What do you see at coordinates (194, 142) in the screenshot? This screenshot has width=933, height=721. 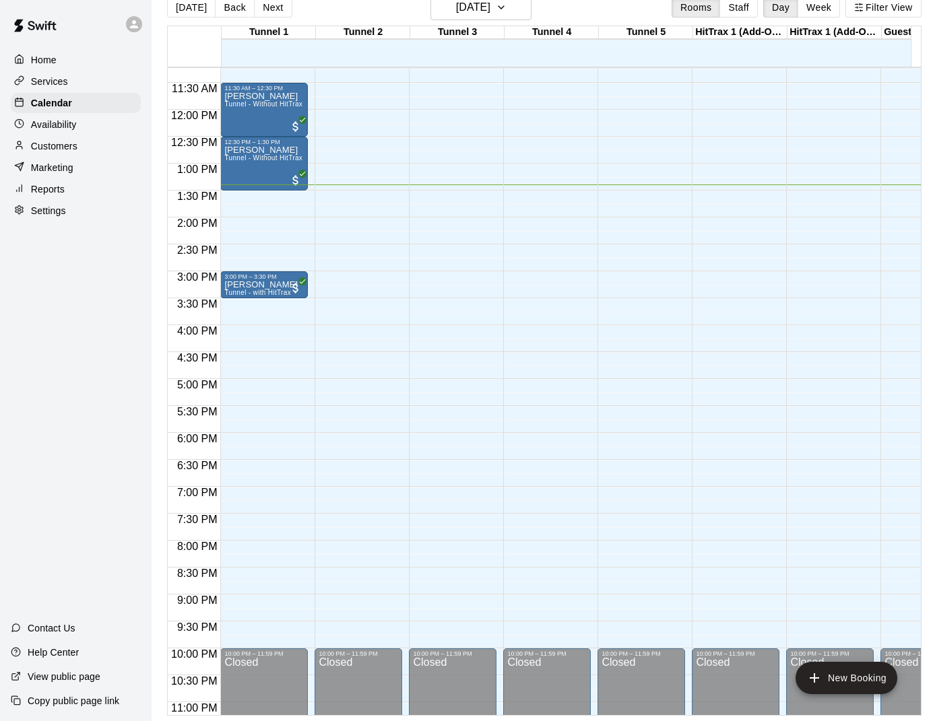 I see `span: 12:30 PM` at bounding box center [194, 142].